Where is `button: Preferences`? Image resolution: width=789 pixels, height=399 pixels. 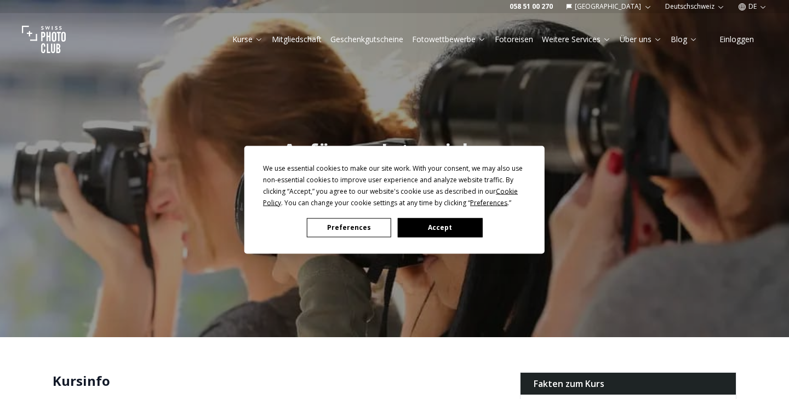
button: Preferences is located at coordinates (349, 227).